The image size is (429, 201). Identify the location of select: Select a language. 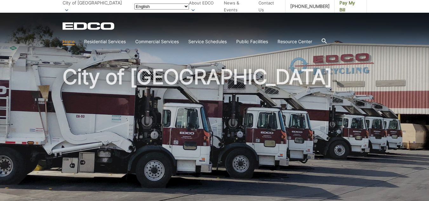
(162, 6).